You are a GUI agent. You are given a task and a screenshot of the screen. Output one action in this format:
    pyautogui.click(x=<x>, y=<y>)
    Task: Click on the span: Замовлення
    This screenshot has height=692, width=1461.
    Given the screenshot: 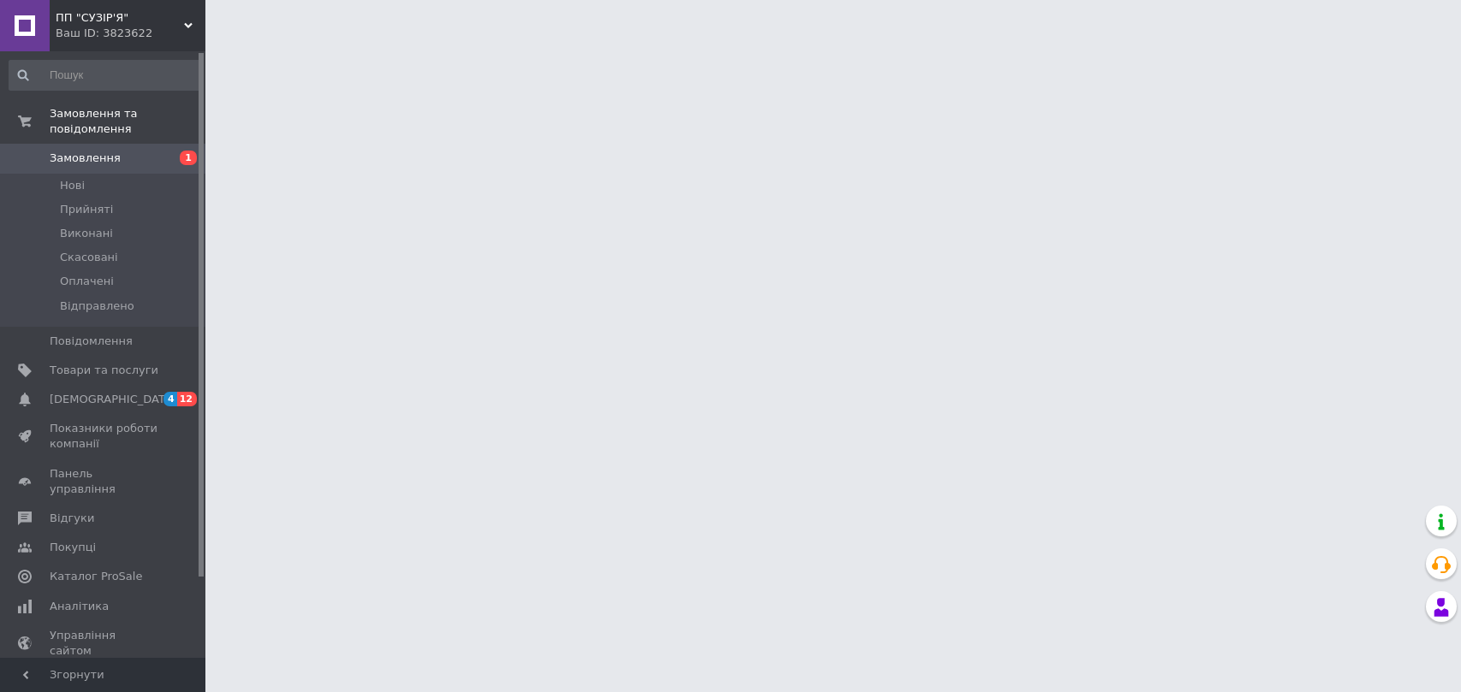 What is the action you would take?
    pyautogui.click(x=85, y=158)
    